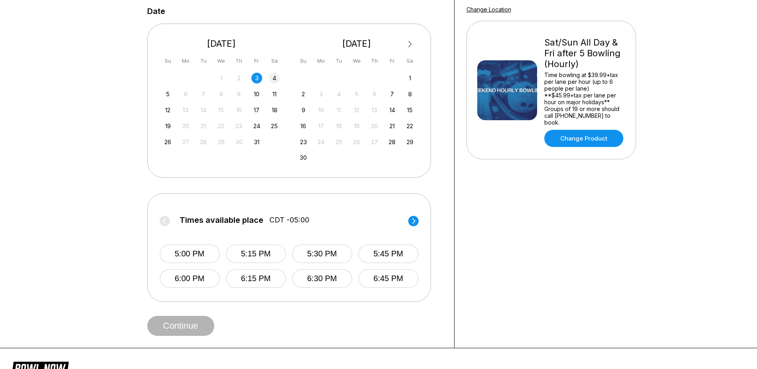 This screenshot has width=757, height=369. What do you see at coordinates (303, 94) in the screenshot?
I see `div: Choose Sunday, November 2nd, 2025` at bounding box center [303, 94].